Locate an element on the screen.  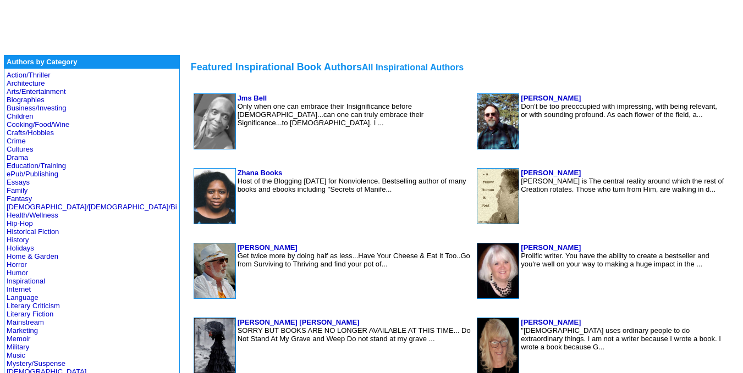
img: 76501.jpg is located at coordinates (497, 196).